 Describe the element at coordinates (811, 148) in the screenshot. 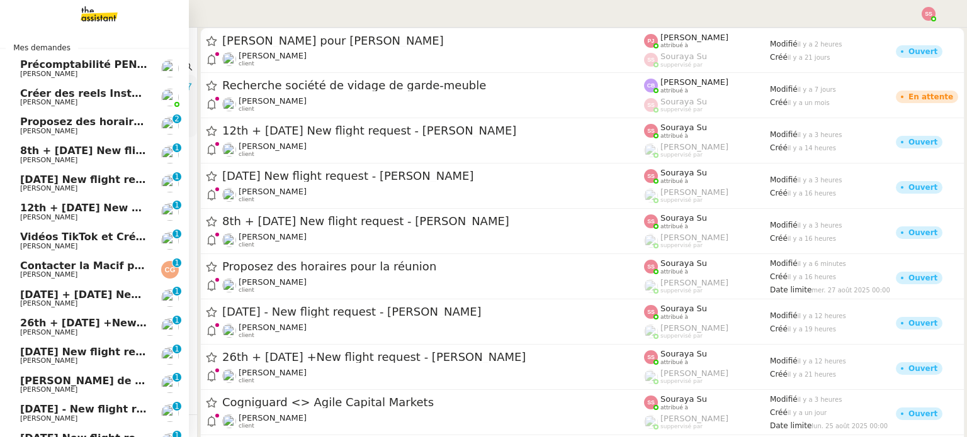

I see `span: il y a 14 heures` at that location.